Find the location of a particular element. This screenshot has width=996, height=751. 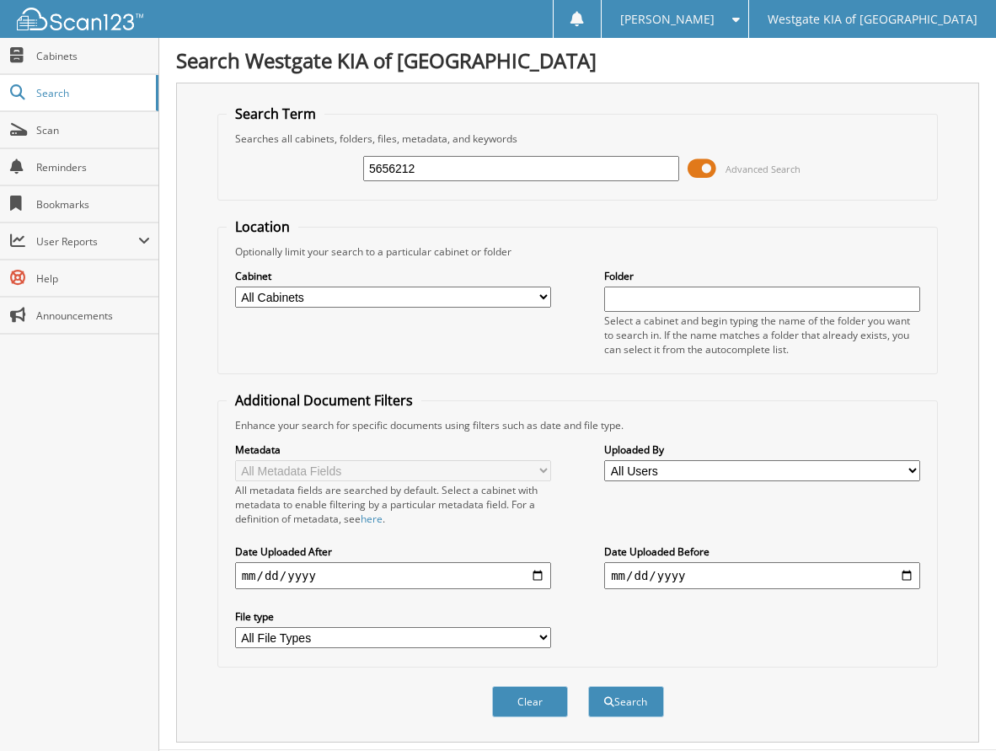

div: Enhance your search for specific documents using filters such as date and file type. is located at coordinates (578, 425).